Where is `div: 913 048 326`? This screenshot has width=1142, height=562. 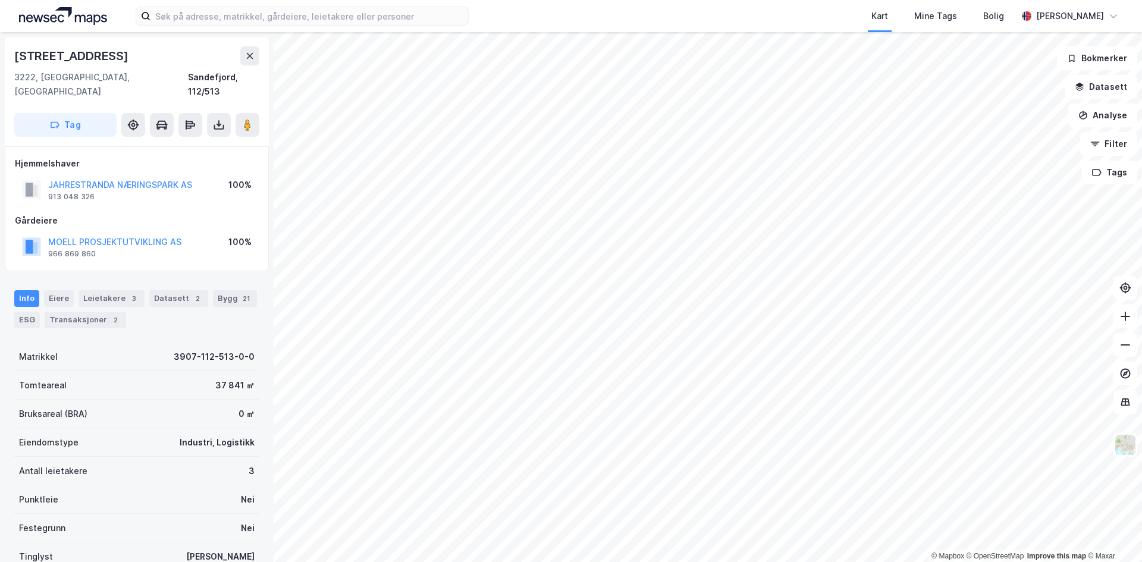 div: 913 048 326 is located at coordinates (71, 197).